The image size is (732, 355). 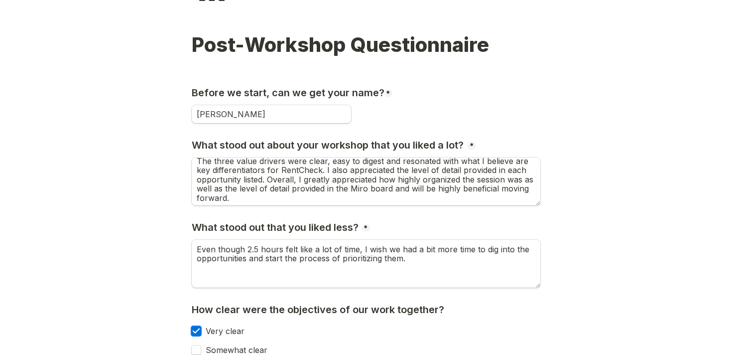 What do you see at coordinates (271, 114) in the screenshot?
I see `input: Before we start, can we get your name?` at bounding box center [271, 114].